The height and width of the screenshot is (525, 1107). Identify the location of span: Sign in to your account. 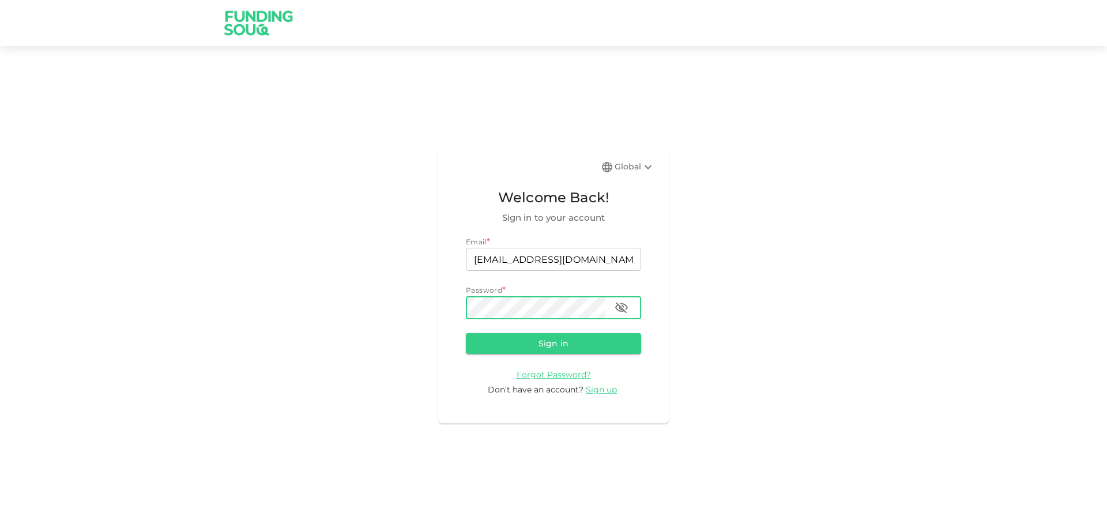
(554, 218).